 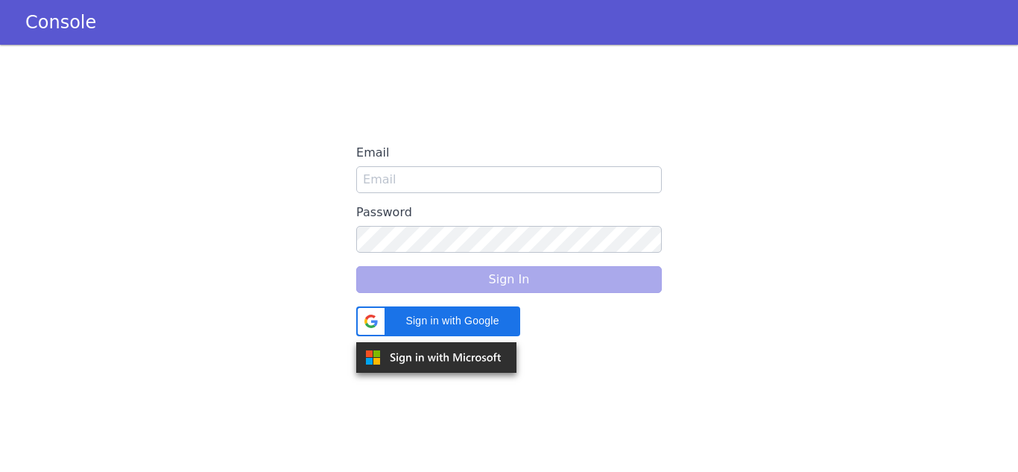 What do you see at coordinates (509, 153) in the screenshot?
I see `label: Email` at bounding box center [509, 153].